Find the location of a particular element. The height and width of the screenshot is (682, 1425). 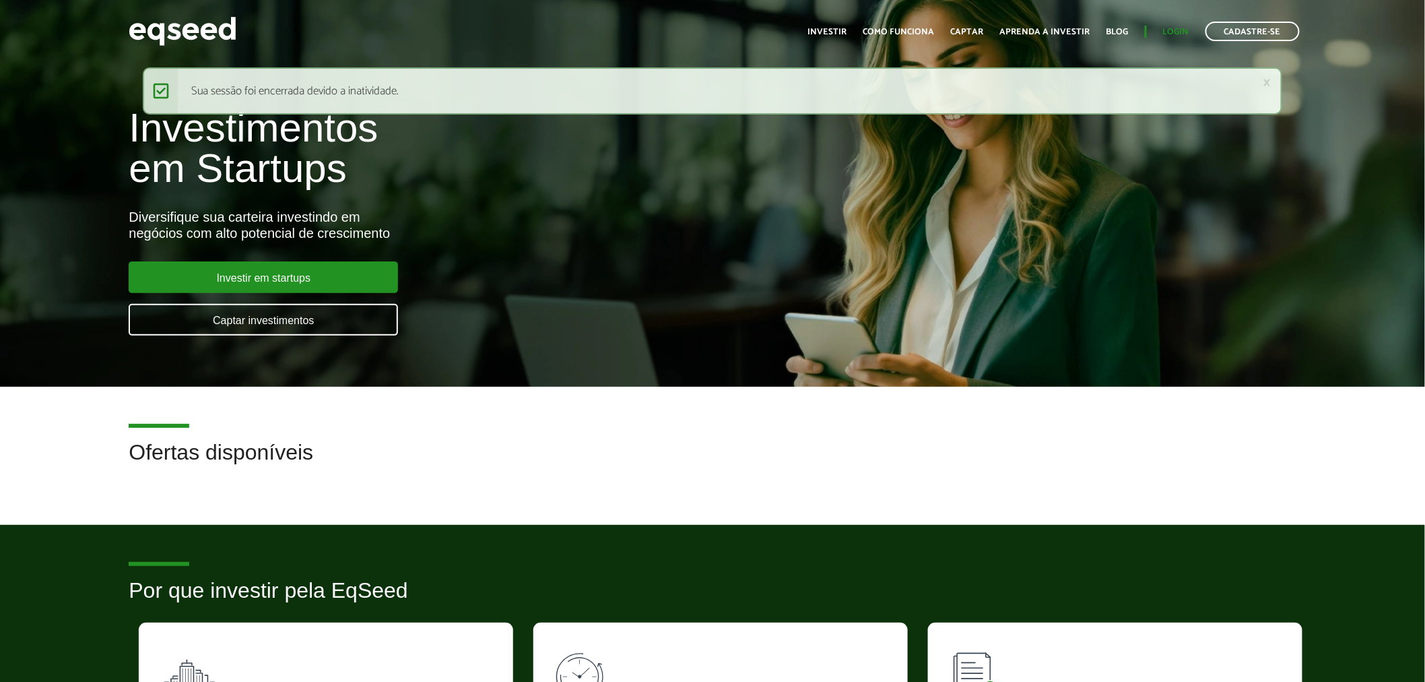

a: Investir em startups is located at coordinates (263, 277).